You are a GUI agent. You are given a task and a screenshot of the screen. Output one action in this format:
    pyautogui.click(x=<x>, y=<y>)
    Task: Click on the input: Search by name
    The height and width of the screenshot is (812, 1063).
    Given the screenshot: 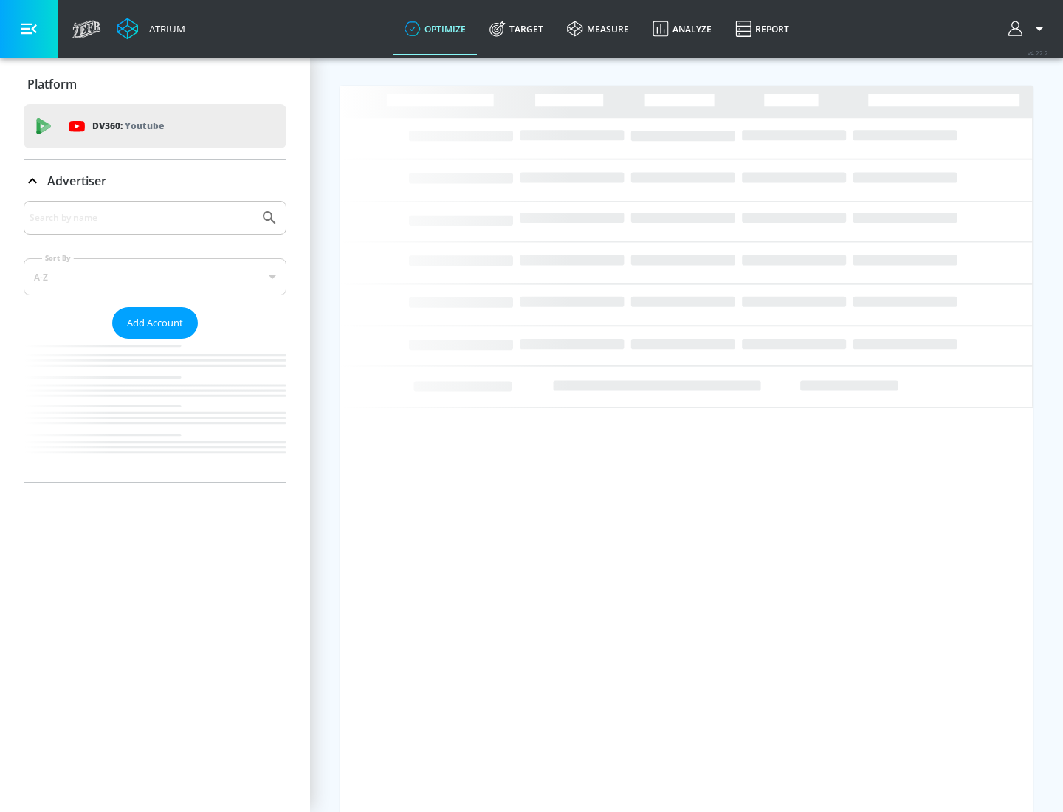 What is the action you would take?
    pyautogui.click(x=141, y=218)
    